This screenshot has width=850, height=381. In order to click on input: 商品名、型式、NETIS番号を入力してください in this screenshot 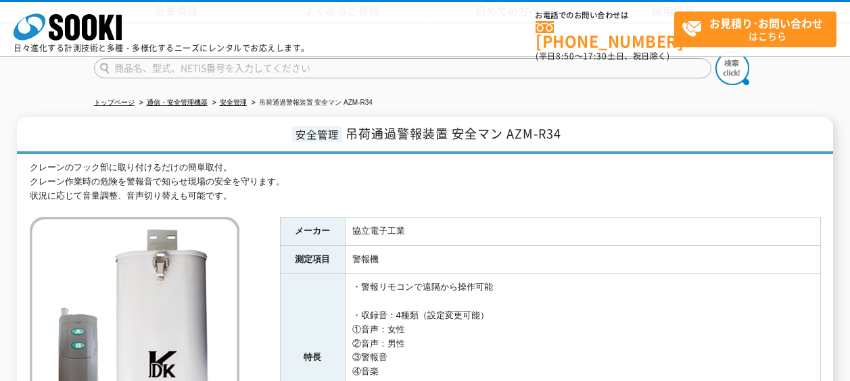, I will do `click(402, 68)`.